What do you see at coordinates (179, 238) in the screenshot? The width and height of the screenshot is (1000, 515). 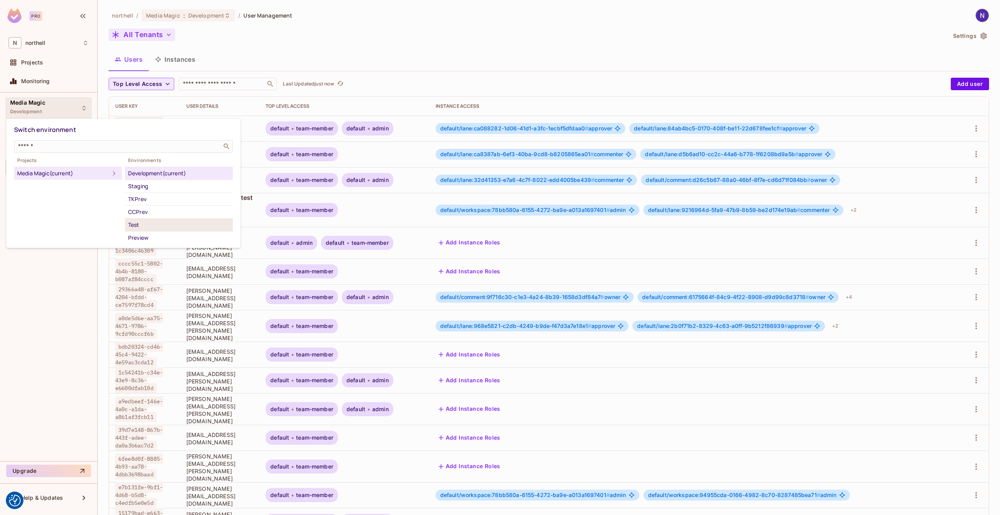 I see `div: Preview` at bounding box center [179, 238].